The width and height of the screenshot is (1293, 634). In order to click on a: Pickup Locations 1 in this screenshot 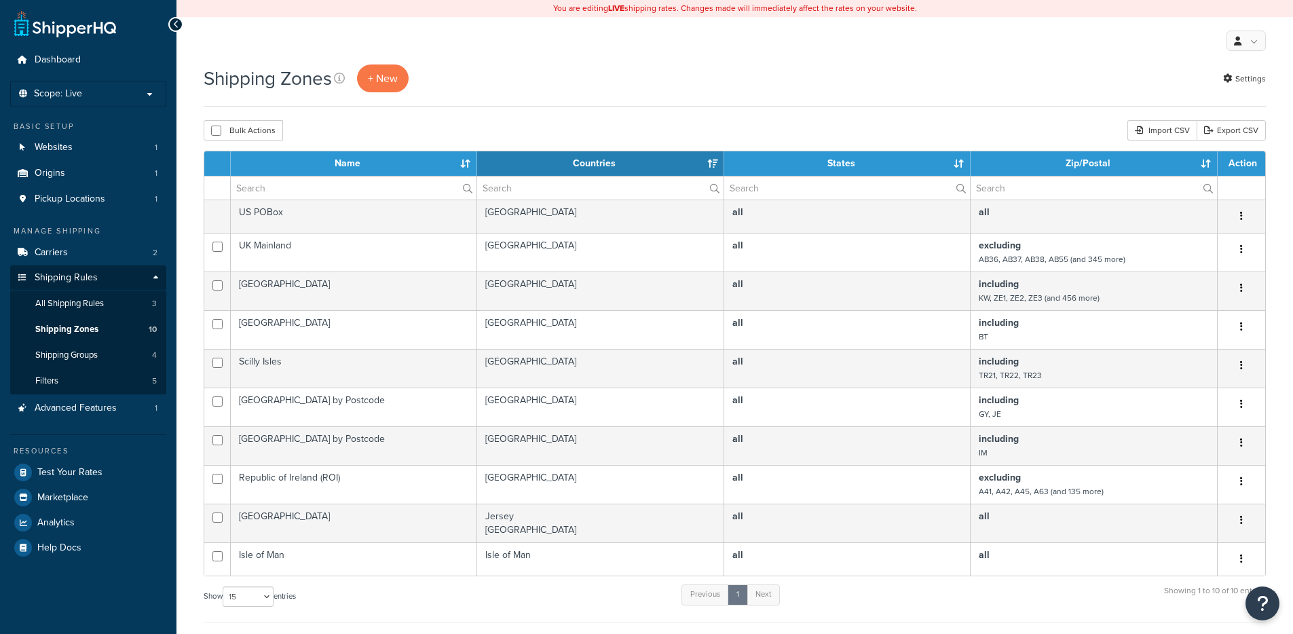, I will do `click(88, 199)`.